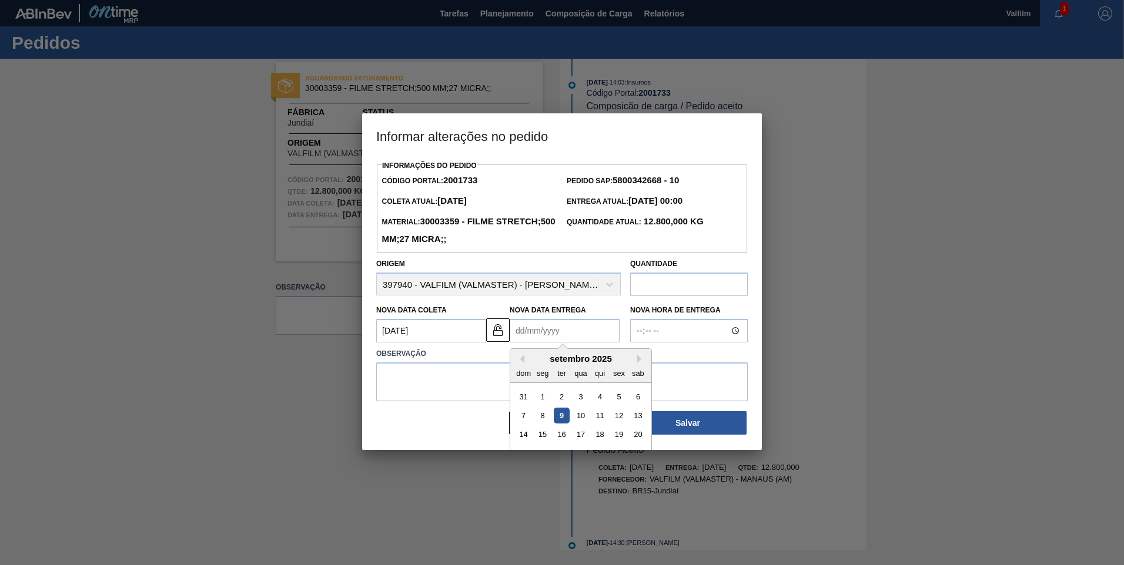 This screenshot has width=1124, height=565. Describe the element at coordinates (561, 373) in the screenshot. I see `div: ter` at that location.